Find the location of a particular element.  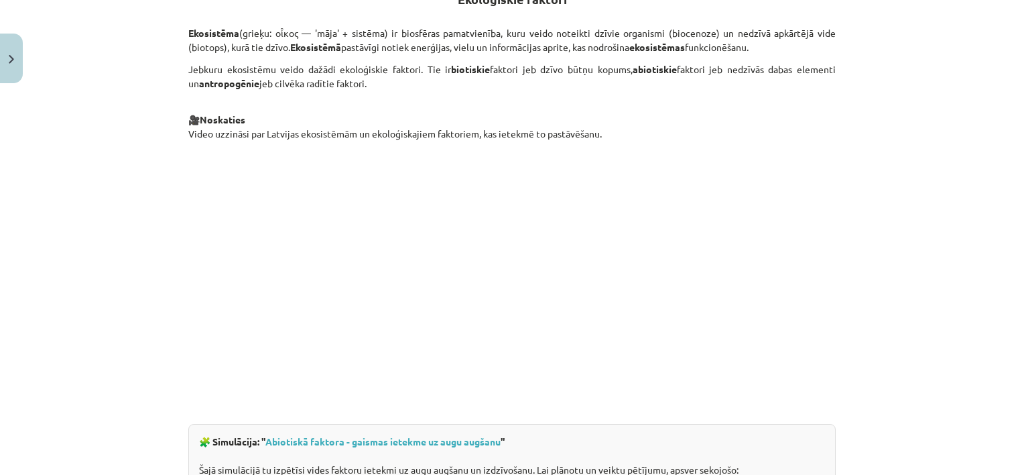

p: Jebkuru ekosistēmu veido dažādi ekoloģiskie faktori. Tie ir faktori jeb dzīvo būtņu kopums, fakto... is located at coordinates (512, 76).